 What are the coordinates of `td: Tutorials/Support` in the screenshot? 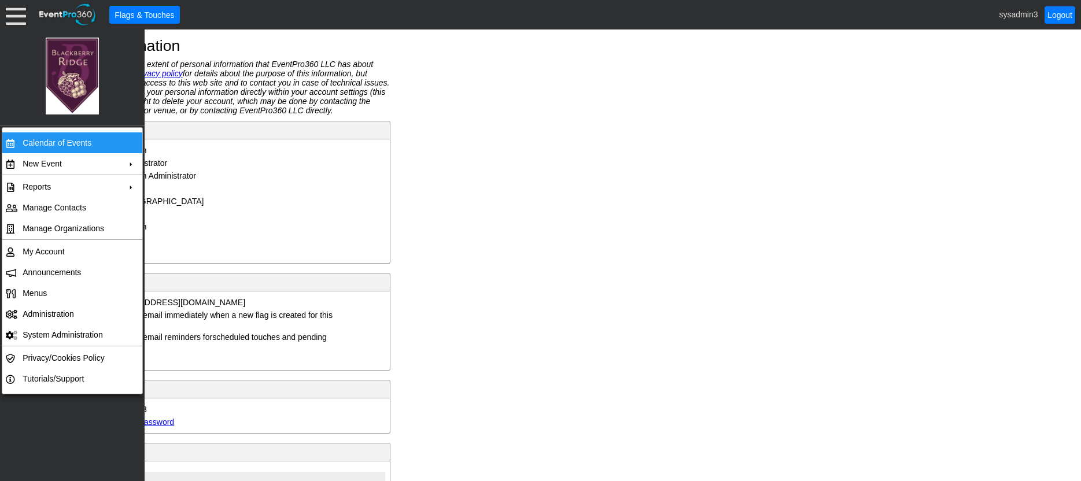 It's located at (69, 379).